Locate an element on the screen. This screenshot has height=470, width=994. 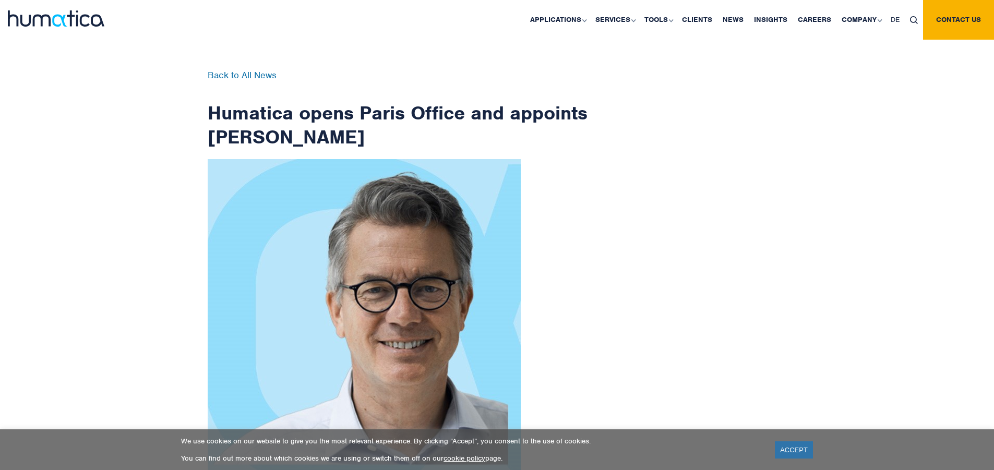
span: DE is located at coordinates (894, 19).